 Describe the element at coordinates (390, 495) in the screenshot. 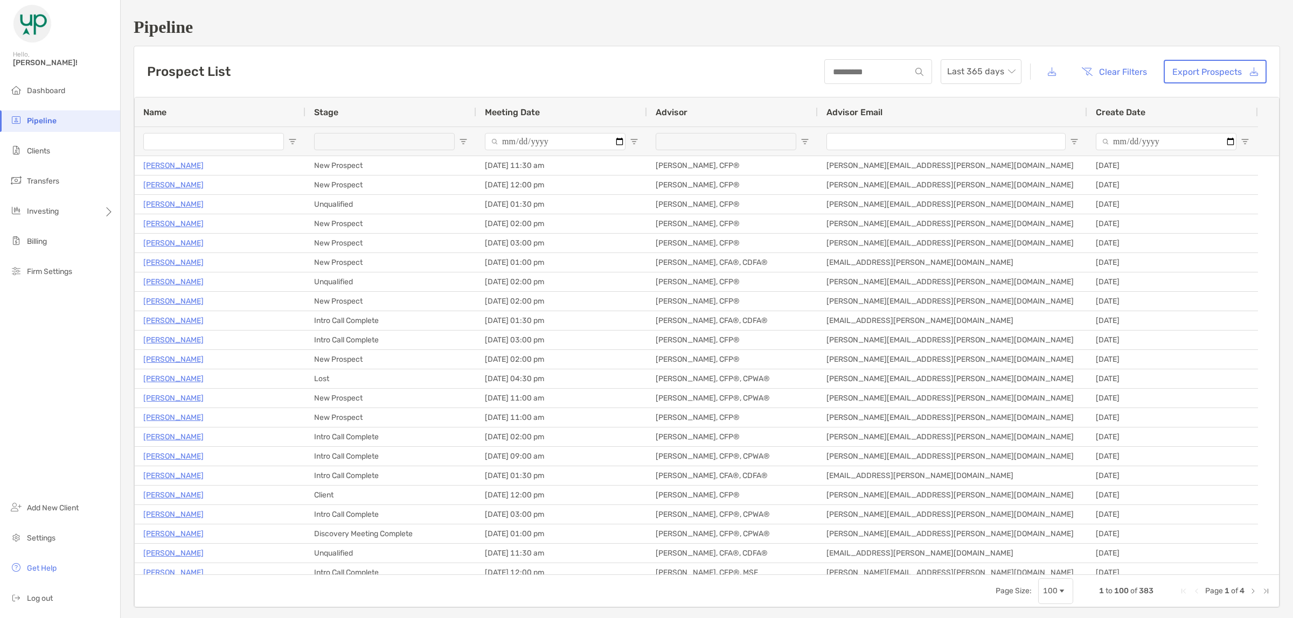

I see `div: Client` at that location.